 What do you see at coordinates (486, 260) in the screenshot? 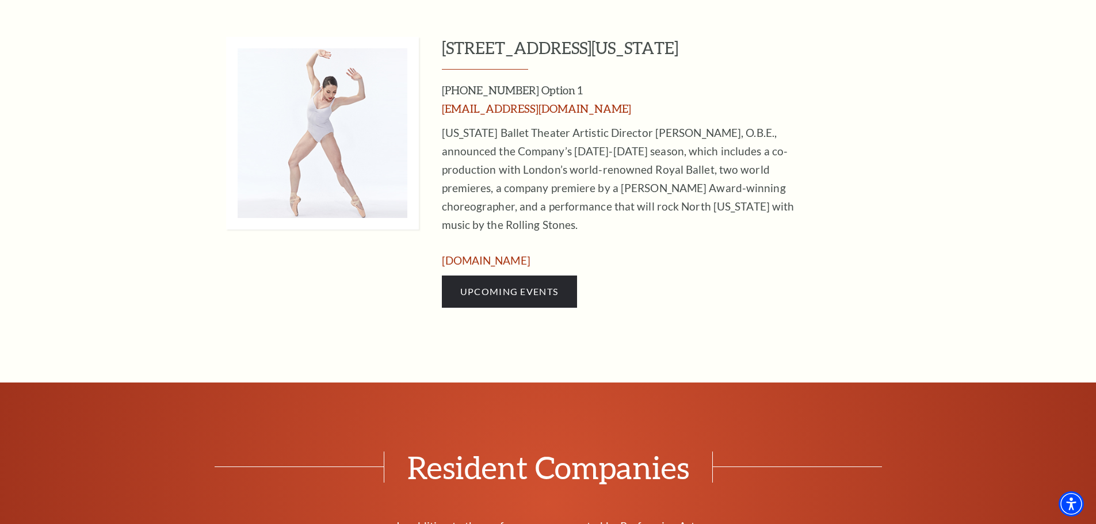
I see `a: www.texasballettheater.org - open in a new tab` at bounding box center [486, 260].